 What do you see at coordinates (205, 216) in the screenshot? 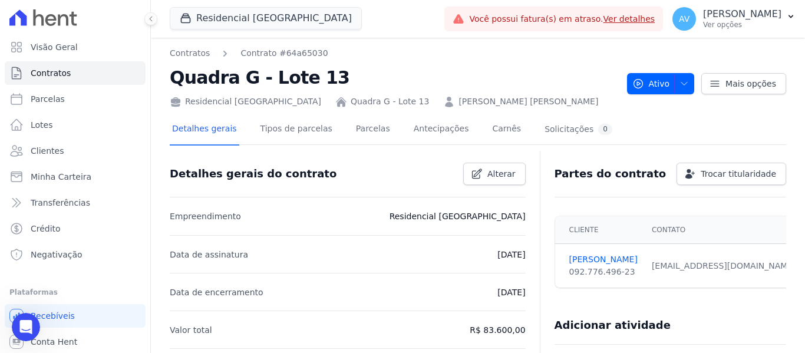
I see `p: Empreendimento` at bounding box center [205, 216].